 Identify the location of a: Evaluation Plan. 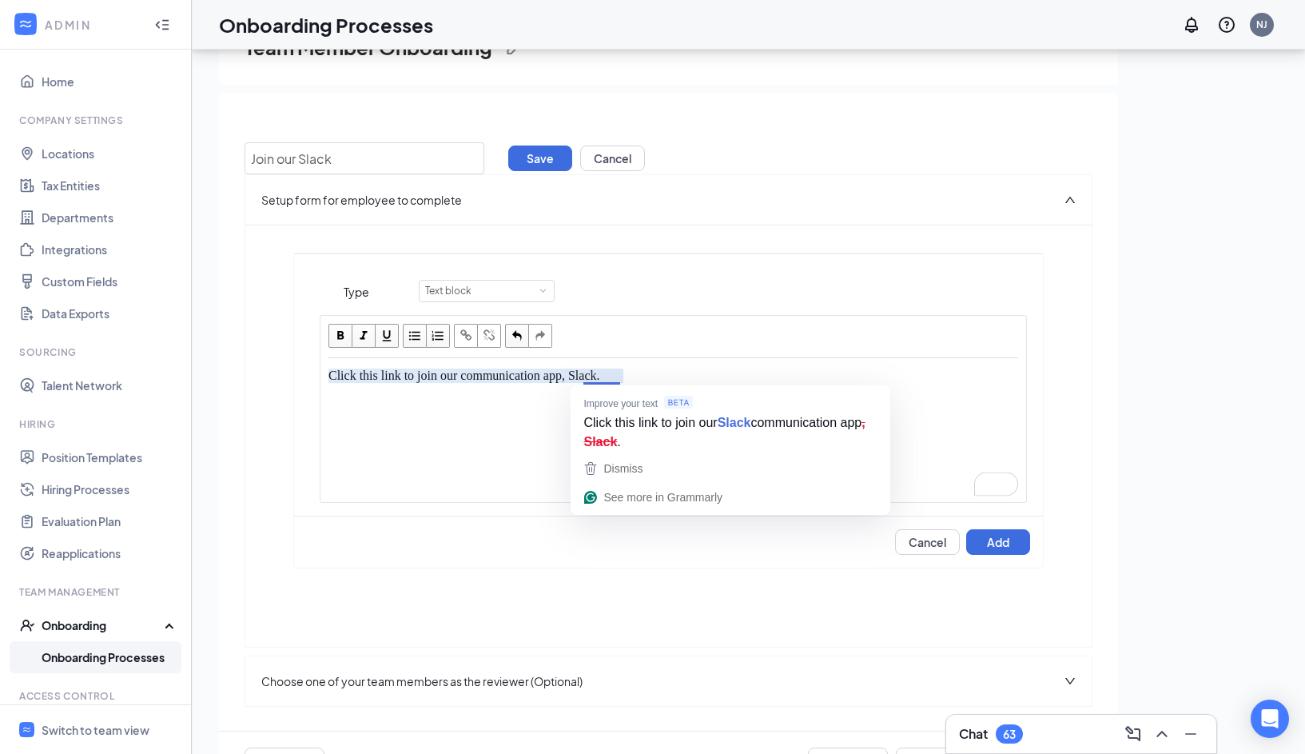
(110, 521).